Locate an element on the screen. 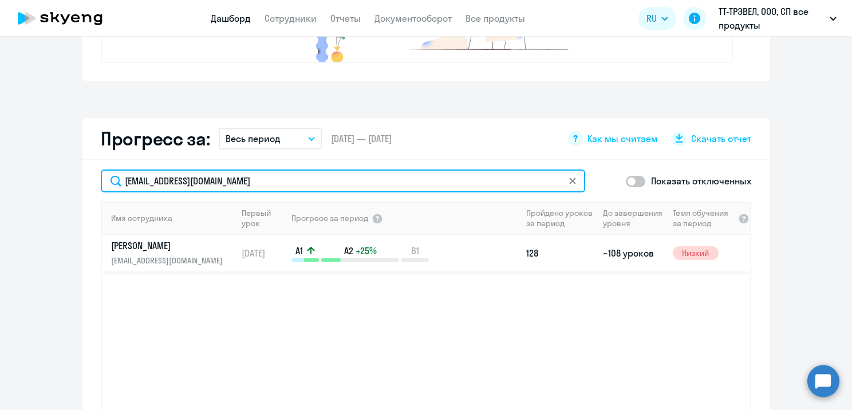  span: Низкий is located at coordinates (696, 253).